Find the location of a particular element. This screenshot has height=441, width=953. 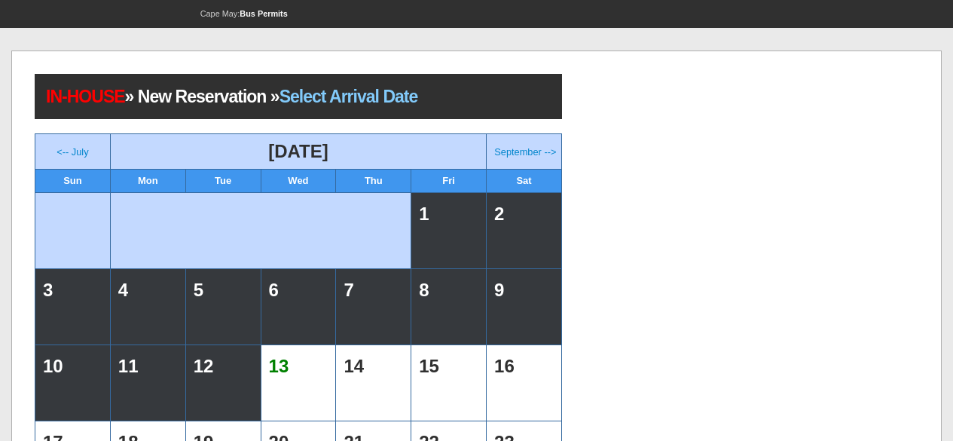

b: 10 is located at coordinates (53, 365).